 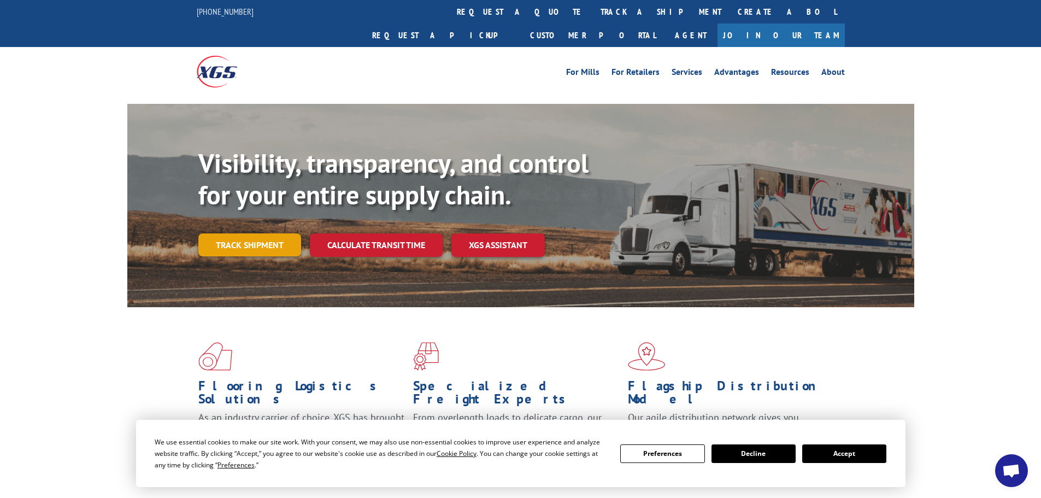 What do you see at coordinates (635, 74) in the screenshot?
I see `a: For Retailers` at bounding box center [635, 74].